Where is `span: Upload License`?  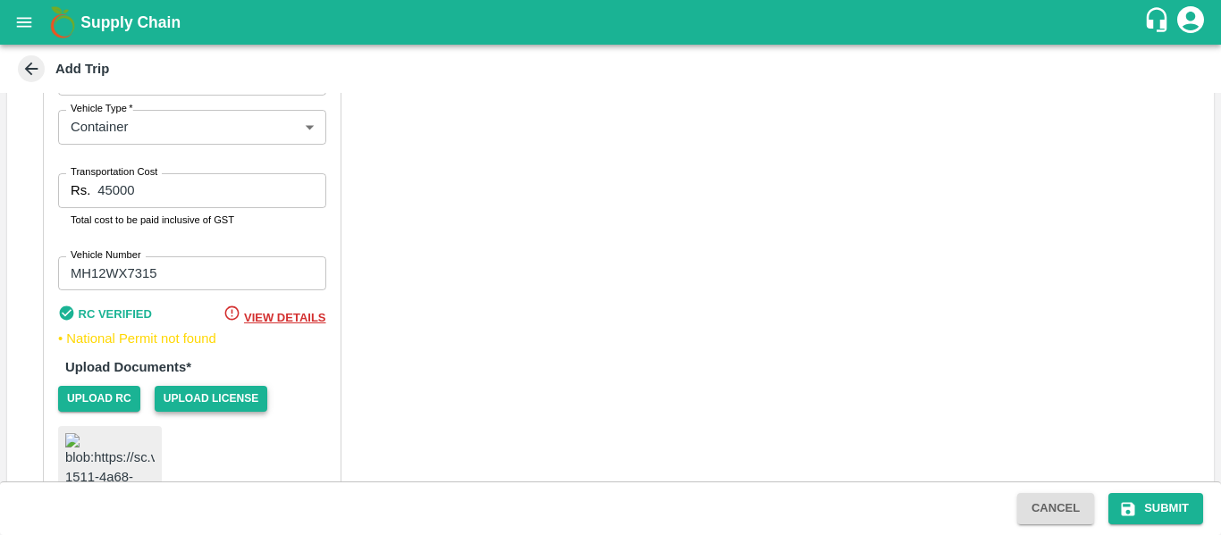
span: Upload License is located at coordinates (211, 399).